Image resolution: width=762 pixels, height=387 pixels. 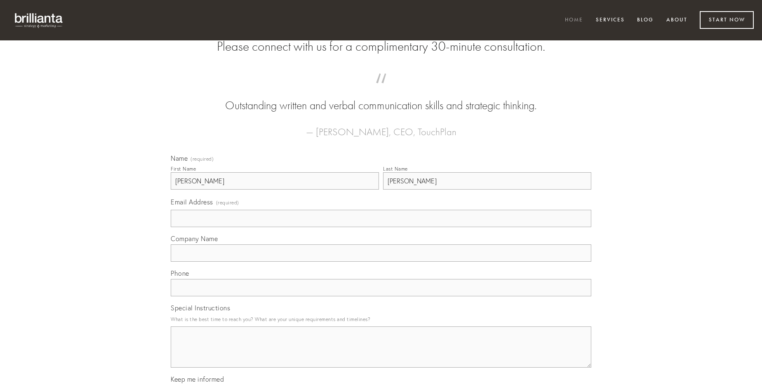 I want to click on a: Blog, so click(x=646, y=20).